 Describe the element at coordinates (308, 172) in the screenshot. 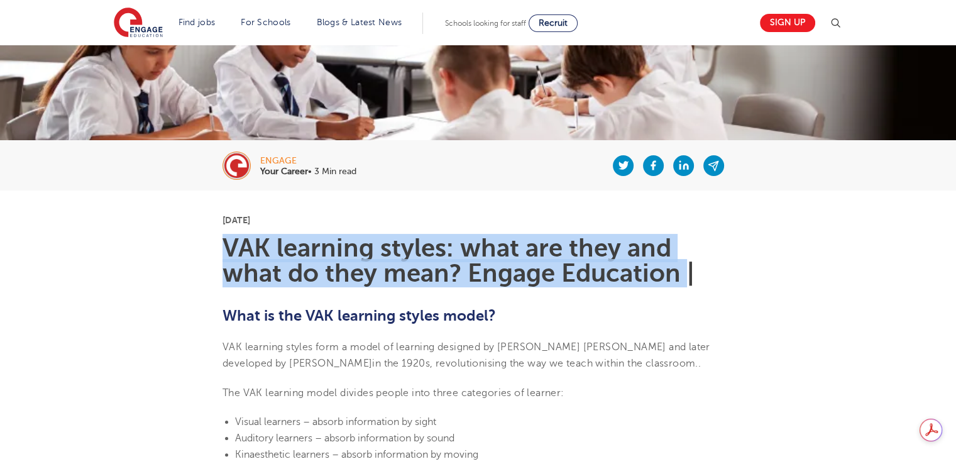

I see `p: • 3 Min read` at that location.